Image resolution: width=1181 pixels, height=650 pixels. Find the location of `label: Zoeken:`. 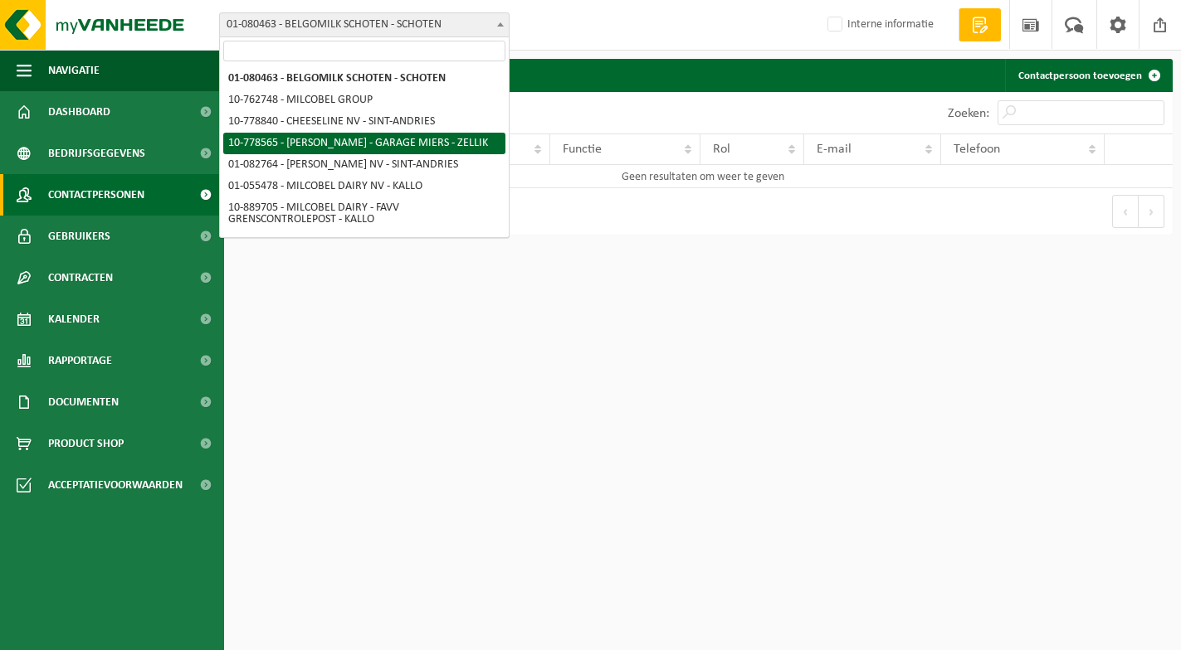

label: Zoeken: is located at coordinates (968, 114).